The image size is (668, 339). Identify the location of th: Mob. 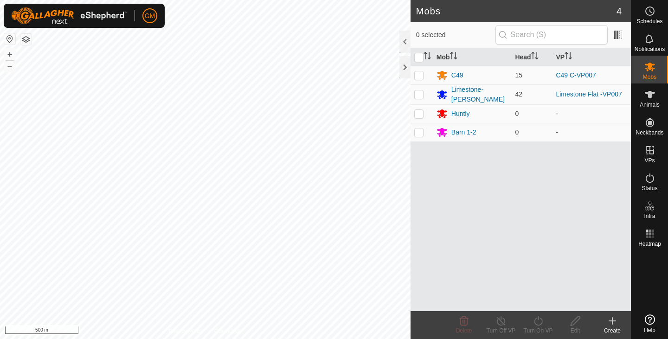
(472, 57).